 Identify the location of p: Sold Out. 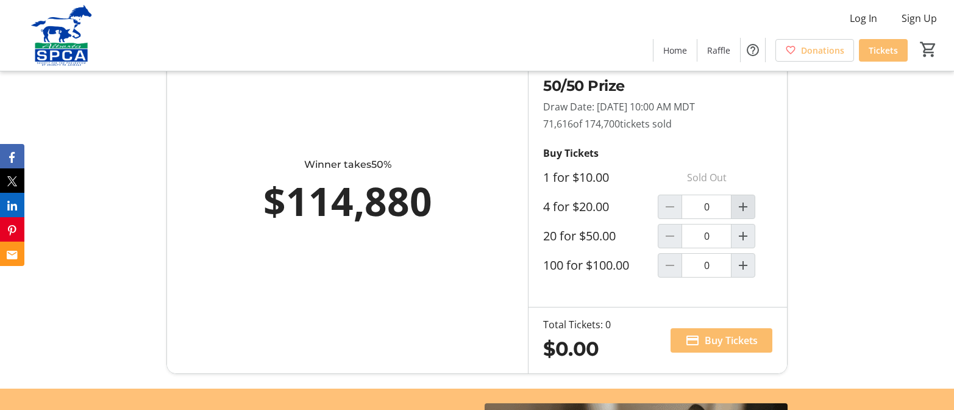
(706, 177).